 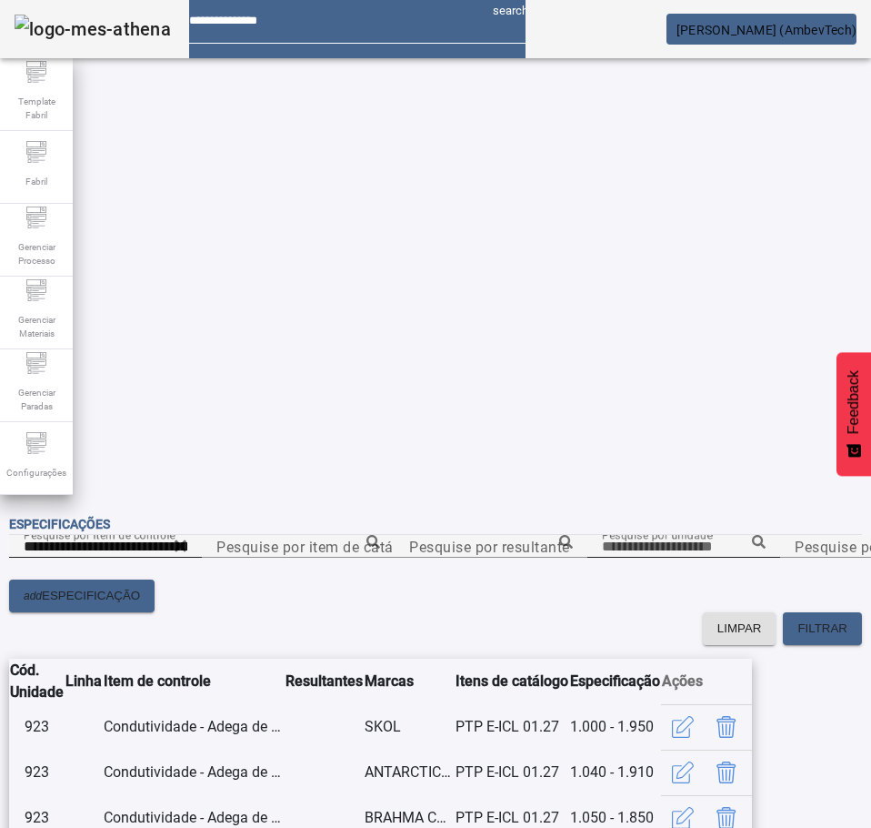 What do you see at coordinates (740, 629) in the screenshot?
I see `span: LIMPAR` at bounding box center [740, 629].